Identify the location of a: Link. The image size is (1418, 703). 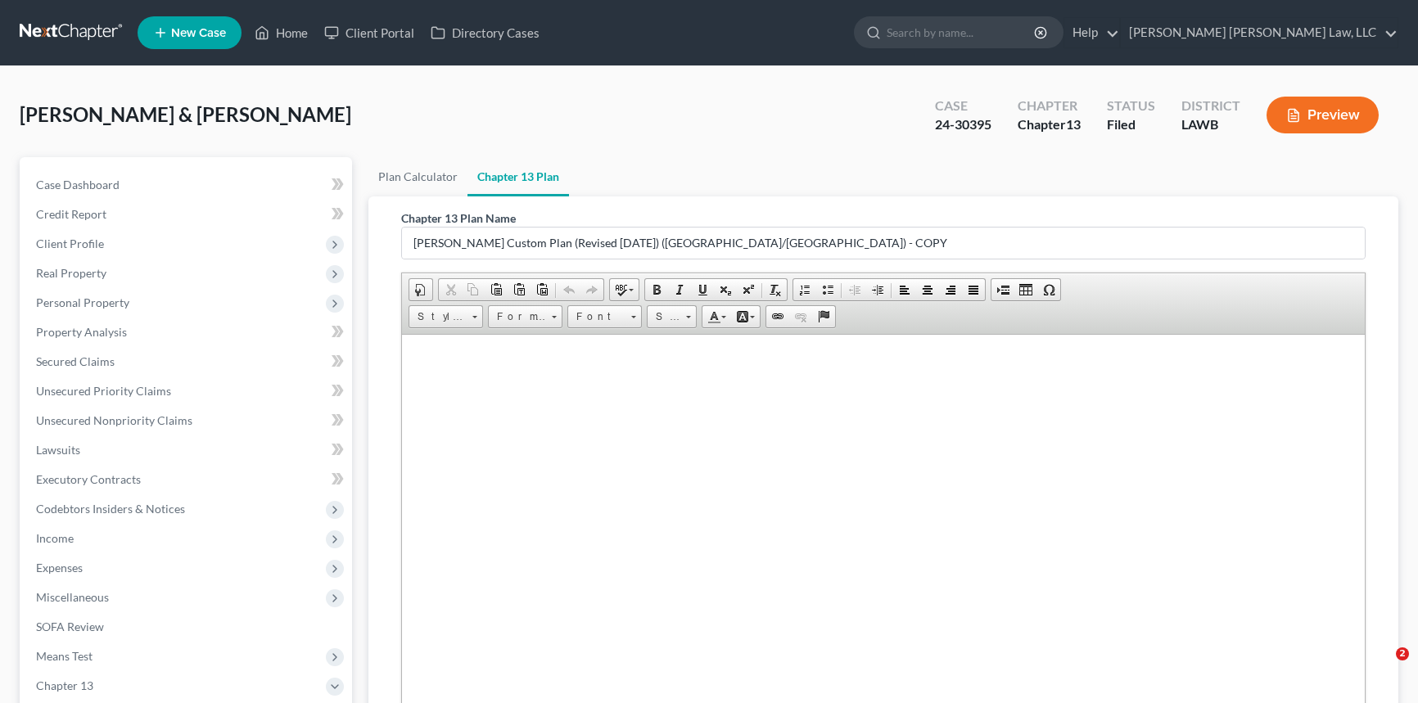
(778, 317).